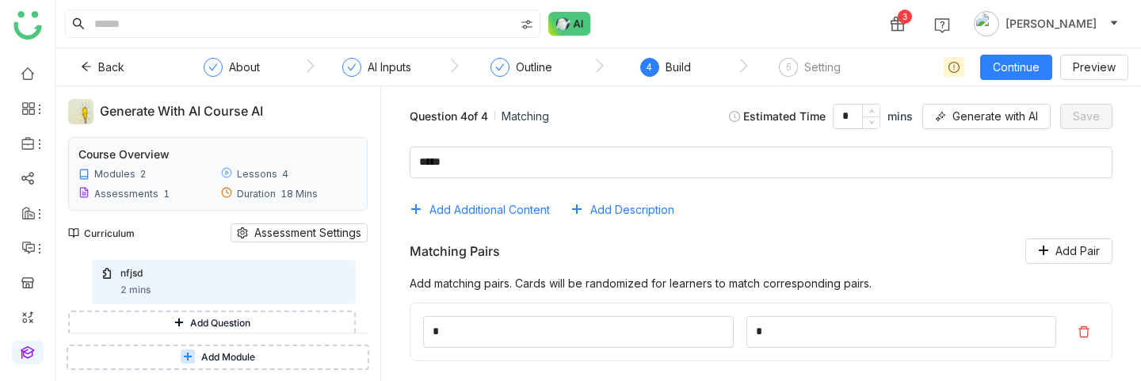 The image size is (1141, 381). Describe the element at coordinates (486, 210) in the screenshot. I see `button: Add Additional Content` at that location.